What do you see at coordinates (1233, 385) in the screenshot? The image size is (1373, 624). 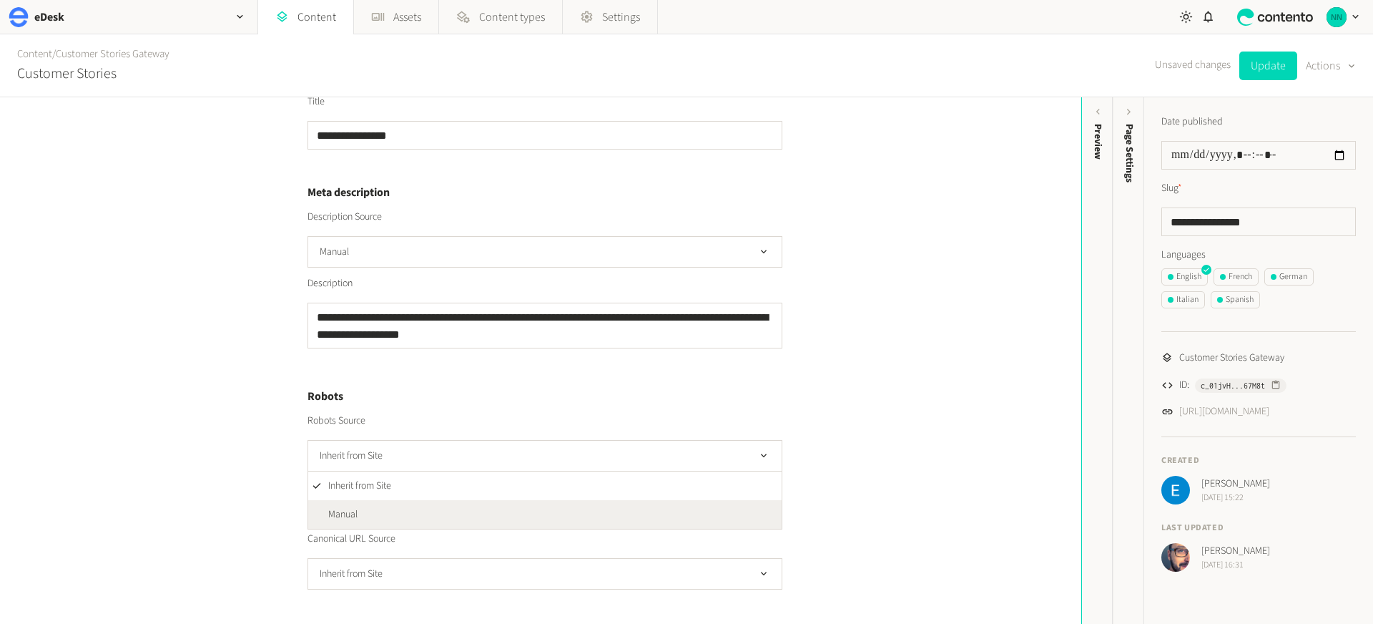 I see `span: c_01jvH...67M8t` at bounding box center [1233, 385].